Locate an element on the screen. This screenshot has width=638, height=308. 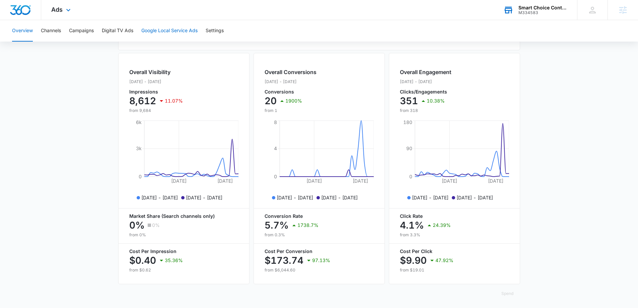
p: from $0.62 is located at coordinates (184, 270).